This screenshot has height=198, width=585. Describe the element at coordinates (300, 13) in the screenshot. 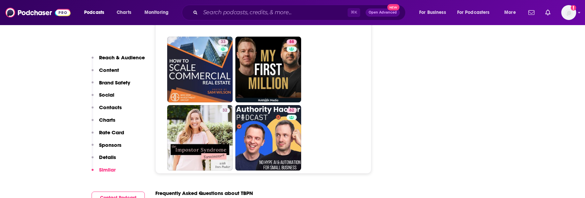

I see `div: Search podcasts, credits, & more...` at that location.